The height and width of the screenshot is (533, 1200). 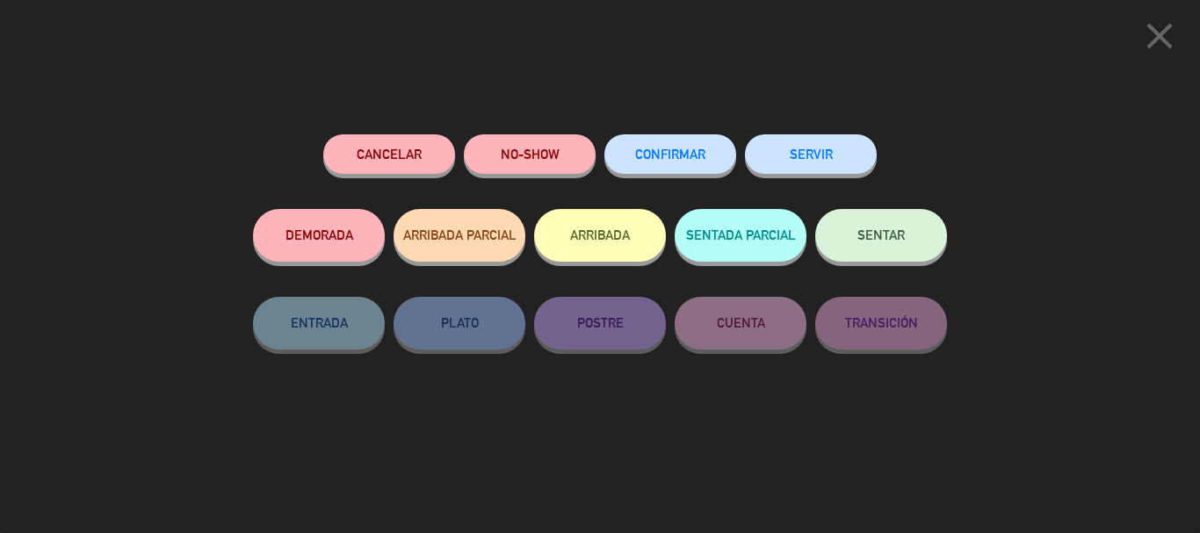 What do you see at coordinates (1160, 36) in the screenshot?
I see `i: close` at bounding box center [1160, 36].